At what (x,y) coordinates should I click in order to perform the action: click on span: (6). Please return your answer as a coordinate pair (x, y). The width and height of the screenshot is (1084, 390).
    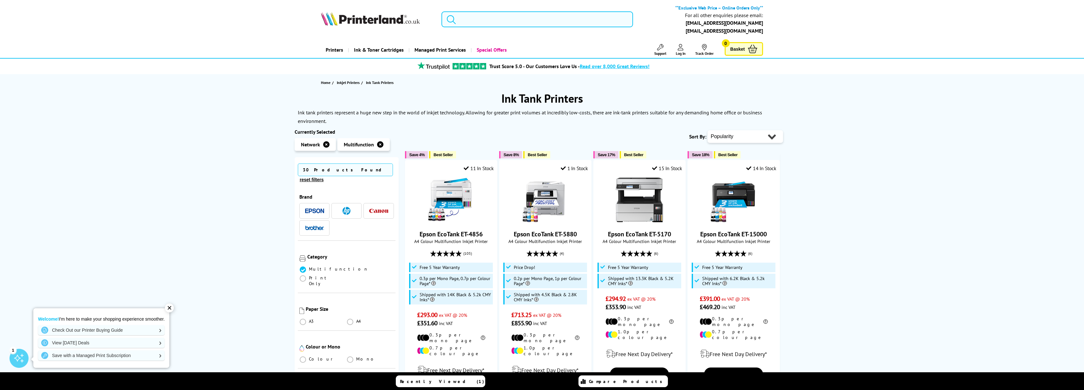
    Looking at the image, I should click on (750, 254).